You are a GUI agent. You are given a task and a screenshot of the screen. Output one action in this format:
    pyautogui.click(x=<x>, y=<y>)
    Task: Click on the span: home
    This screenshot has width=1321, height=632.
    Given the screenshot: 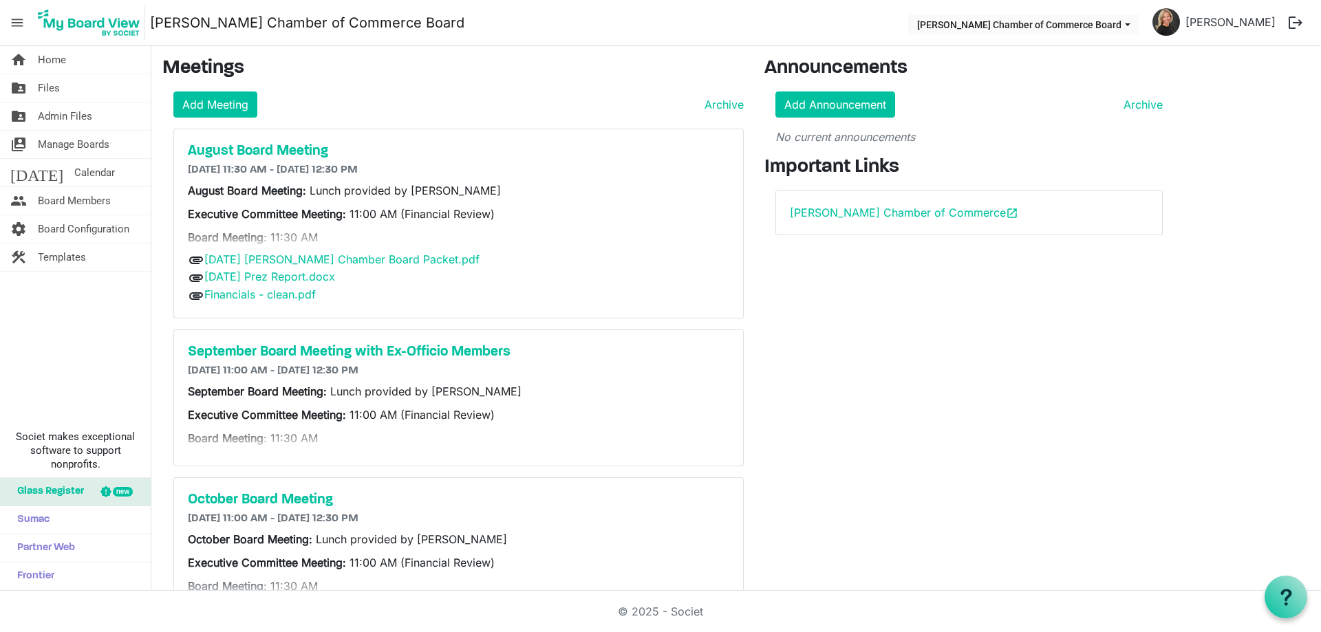 What is the action you would take?
    pyautogui.click(x=19, y=60)
    